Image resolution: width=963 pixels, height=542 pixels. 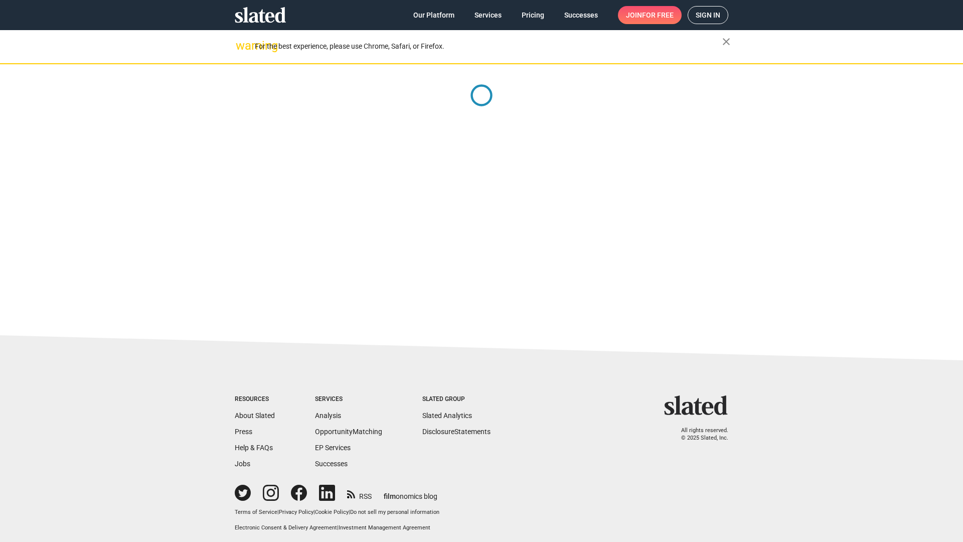 What do you see at coordinates (533, 15) in the screenshot?
I see `a: Pricing` at bounding box center [533, 15].